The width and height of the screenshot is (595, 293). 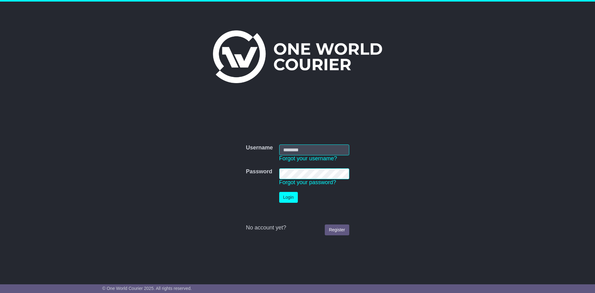 What do you see at coordinates (298, 57) in the screenshot?
I see `img: One World` at bounding box center [298, 57].